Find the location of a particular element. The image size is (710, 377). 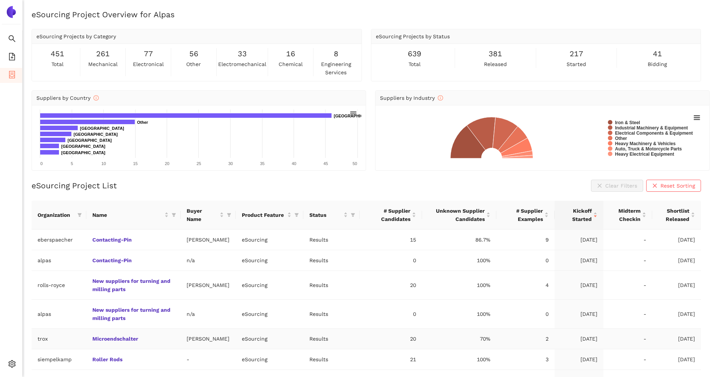

span: Status is located at coordinates (325, 215).